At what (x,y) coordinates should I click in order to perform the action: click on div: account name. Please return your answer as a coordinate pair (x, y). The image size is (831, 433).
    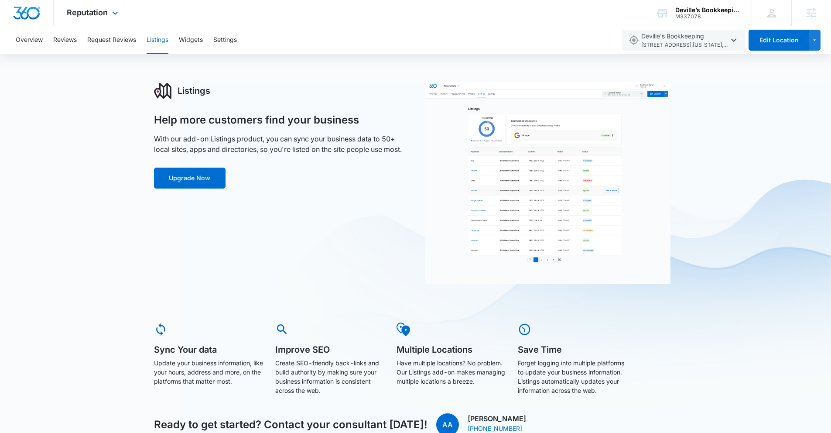
    Looking at the image, I should click on (707, 10).